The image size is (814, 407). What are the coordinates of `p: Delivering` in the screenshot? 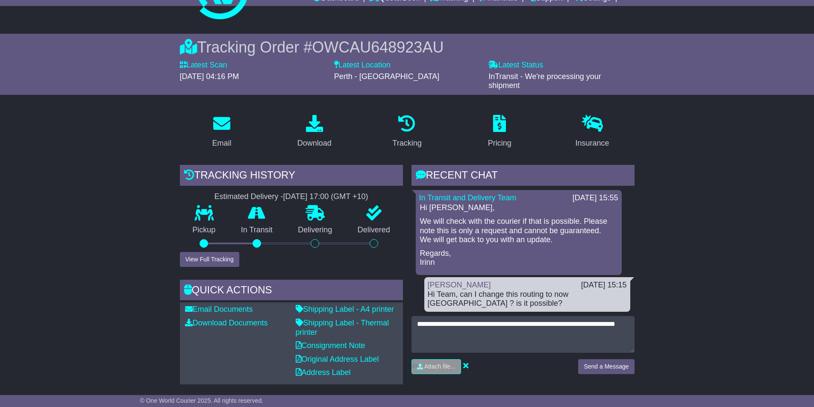 It's located at (315, 230).